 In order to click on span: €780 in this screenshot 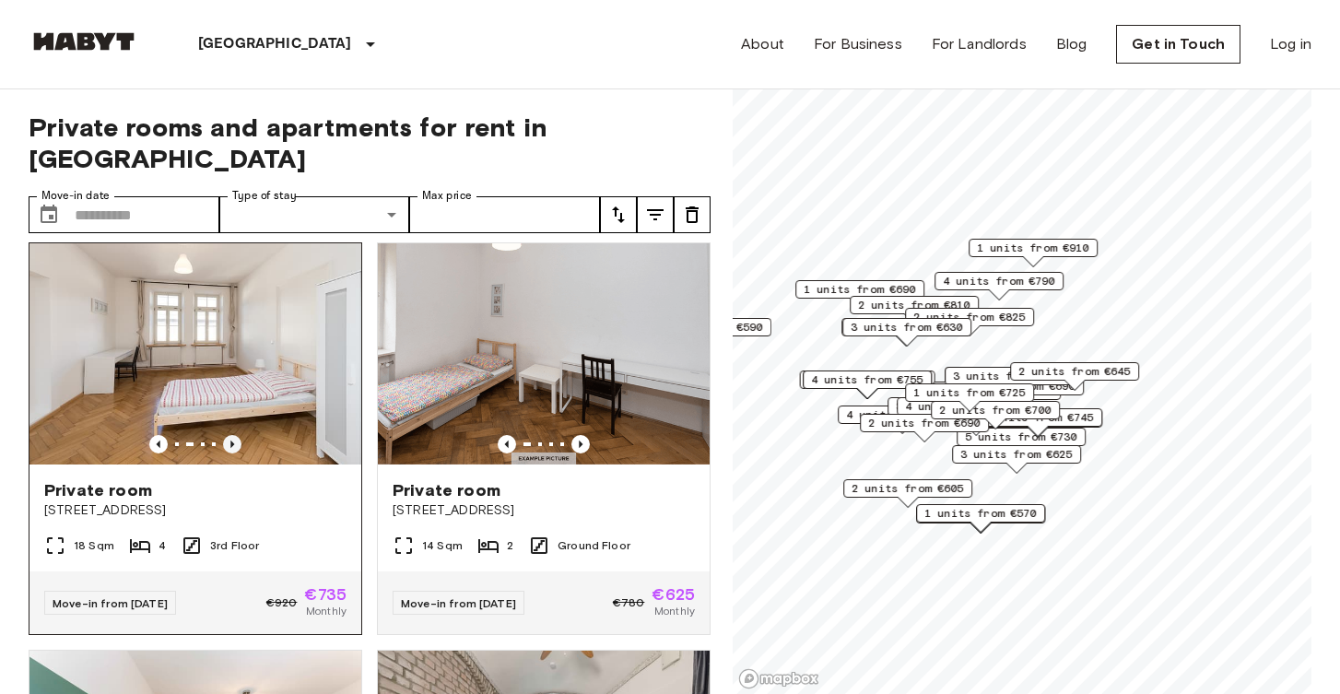, I will do `click(629, 603)`.